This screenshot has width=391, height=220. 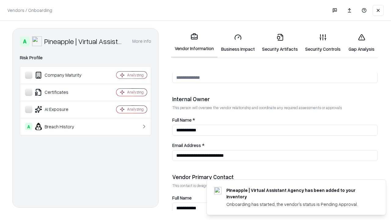 I want to click on div: Internal Owner, so click(x=275, y=99).